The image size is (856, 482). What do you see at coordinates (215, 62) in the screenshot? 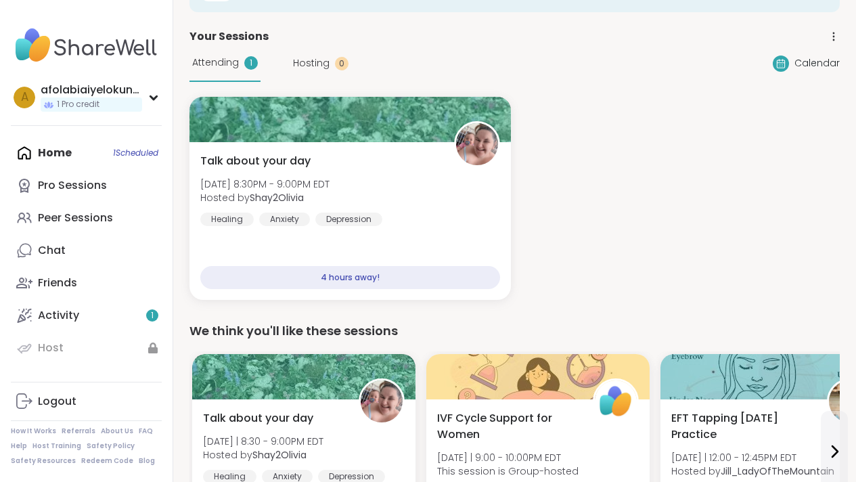
I see `span: Attending` at bounding box center [215, 62].